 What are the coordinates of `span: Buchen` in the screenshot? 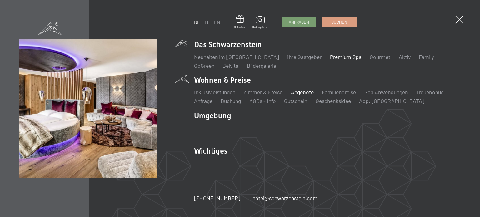 It's located at (339, 22).